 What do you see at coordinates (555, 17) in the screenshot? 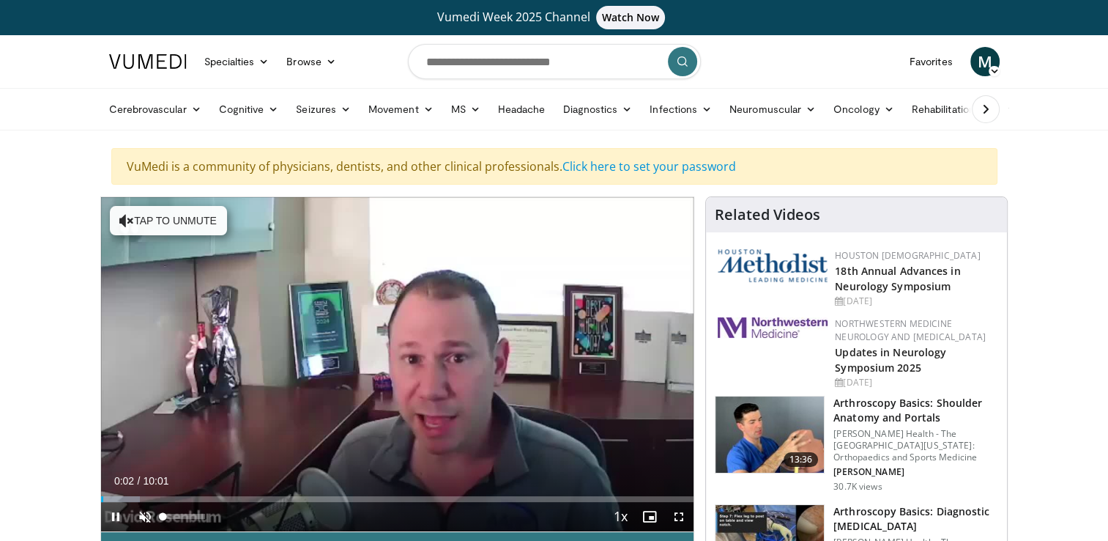
I see `span: Vumedi Week 2025 Channel` at bounding box center [555, 17].